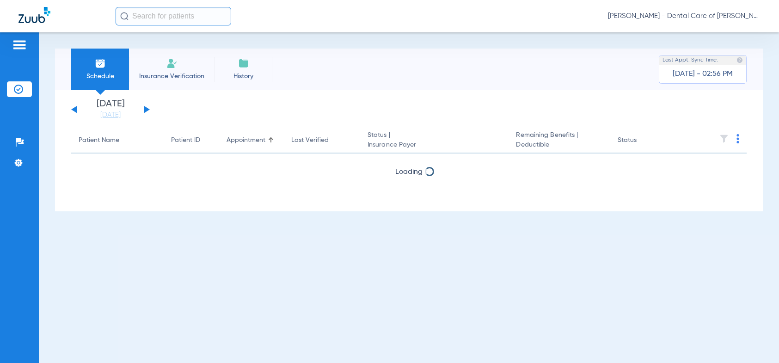  What do you see at coordinates (740, 60) in the screenshot?
I see `img: last sync help info` at bounding box center [740, 60].